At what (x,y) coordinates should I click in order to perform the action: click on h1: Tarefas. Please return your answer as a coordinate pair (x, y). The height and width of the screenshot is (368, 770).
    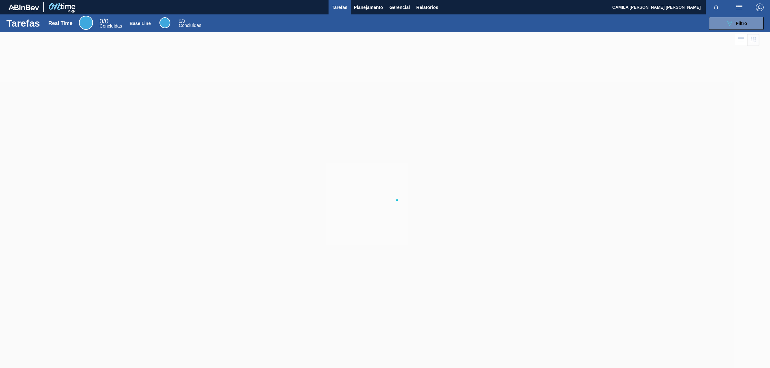
    Looking at the image, I should click on (23, 23).